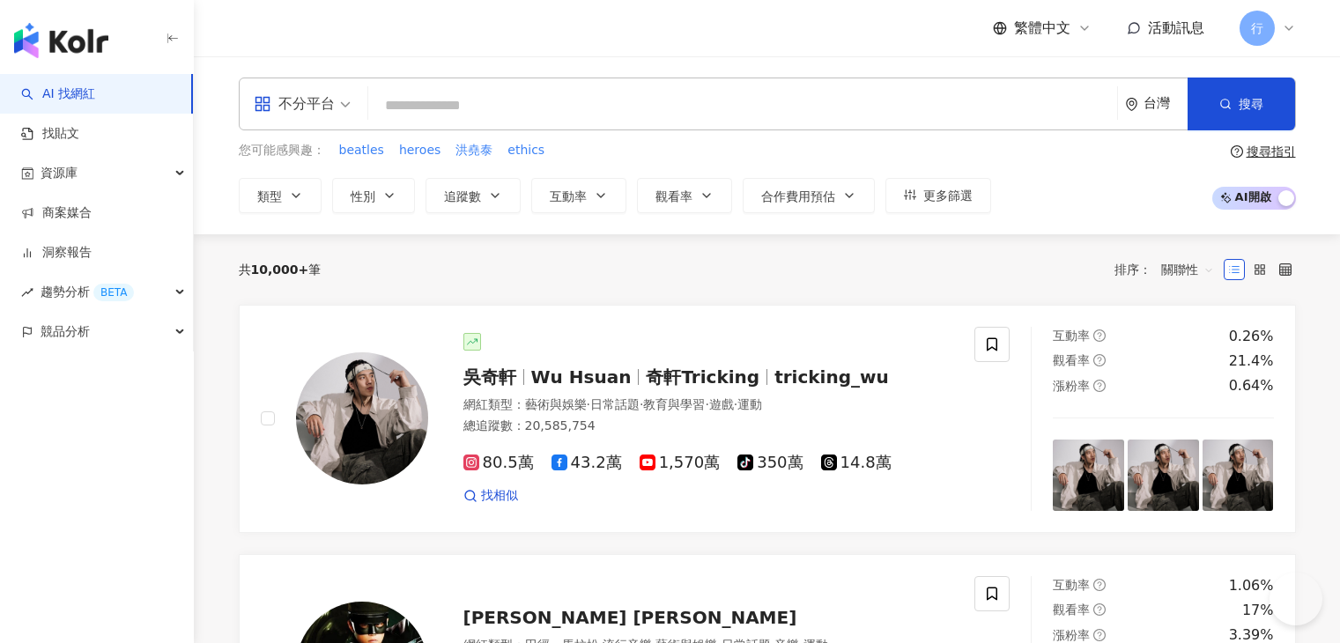 The width and height of the screenshot is (1340, 643). Describe the element at coordinates (708, 426) in the screenshot. I see `div: 總追蹤數 ： 20,585,754` at that location.